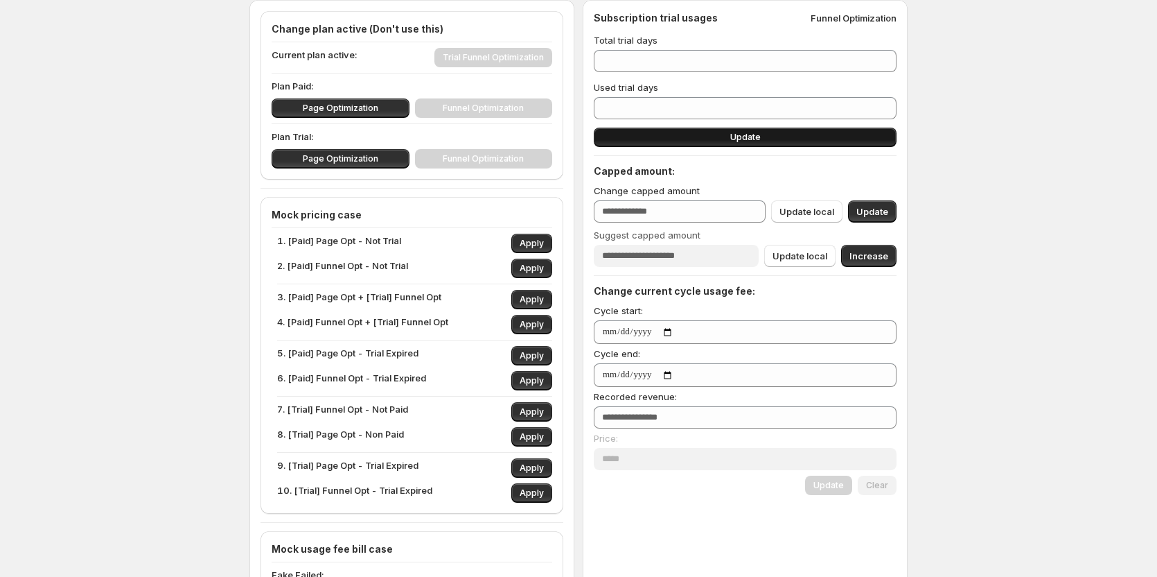 The image size is (1157, 577). What do you see at coordinates (617, 353) in the screenshot?
I see `span: Cycle end:` at bounding box center [617, 353].